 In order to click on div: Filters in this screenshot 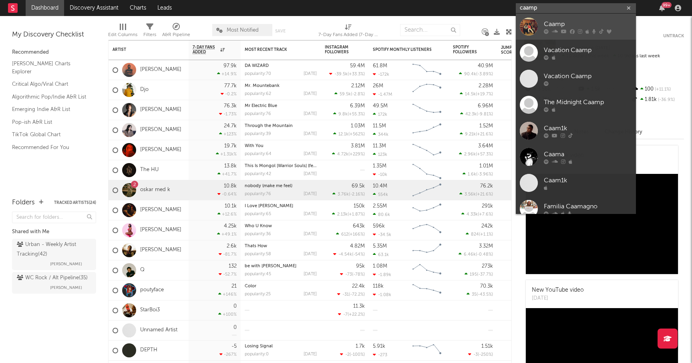, I will do `click(150, 35)`.